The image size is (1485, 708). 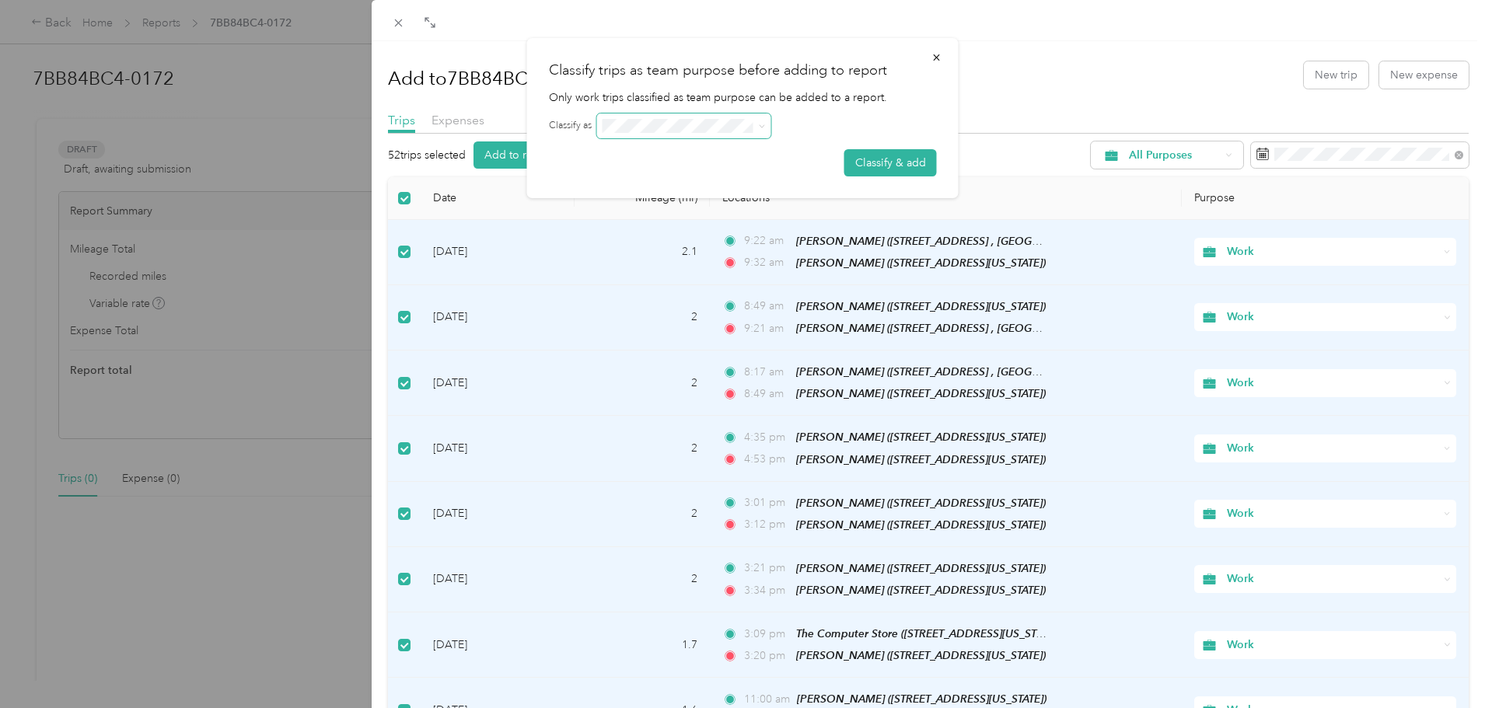 What do you see at coordinates (766, 329) in the screenshot?
I see `span: 9:21 am` at bounding box center [766, 329].